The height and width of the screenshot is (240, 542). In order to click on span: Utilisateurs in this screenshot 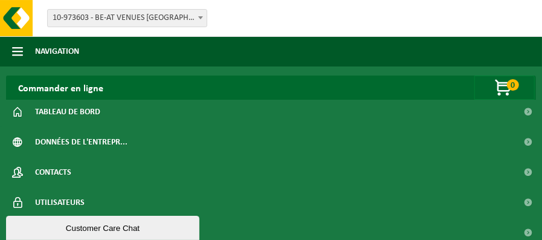, I will do `click(60, 203)`.